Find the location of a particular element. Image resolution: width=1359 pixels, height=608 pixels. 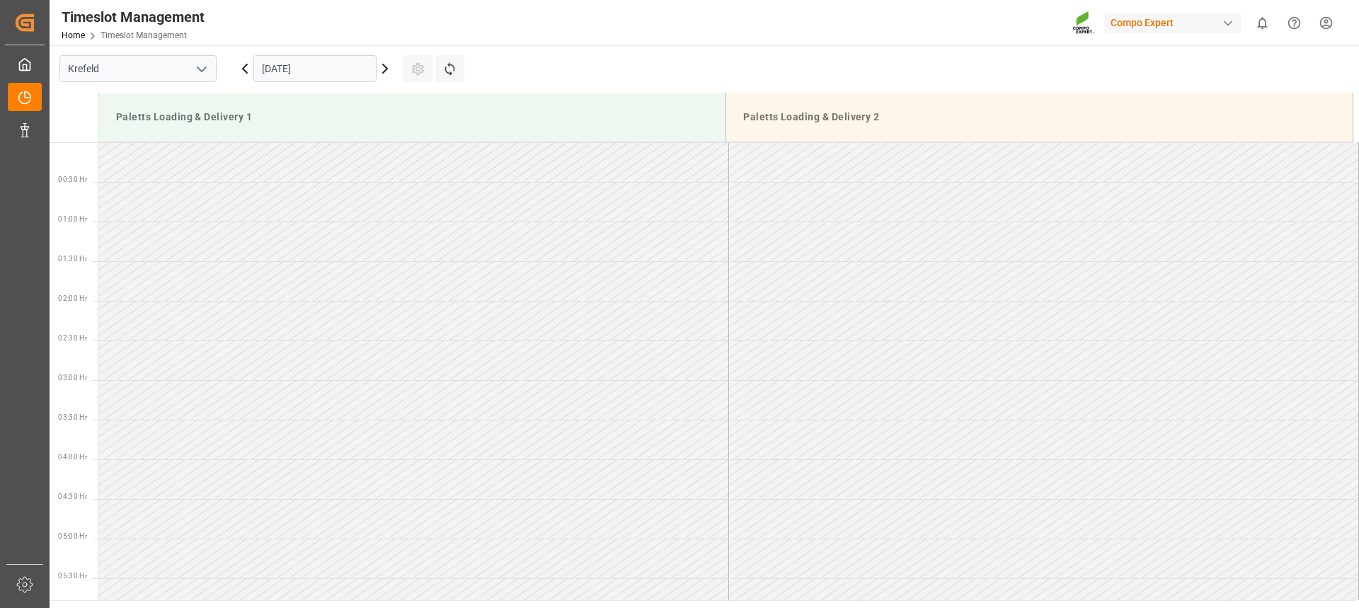

div: Paletts Loading & Delivery 1 is located at coordinates (412, 117).